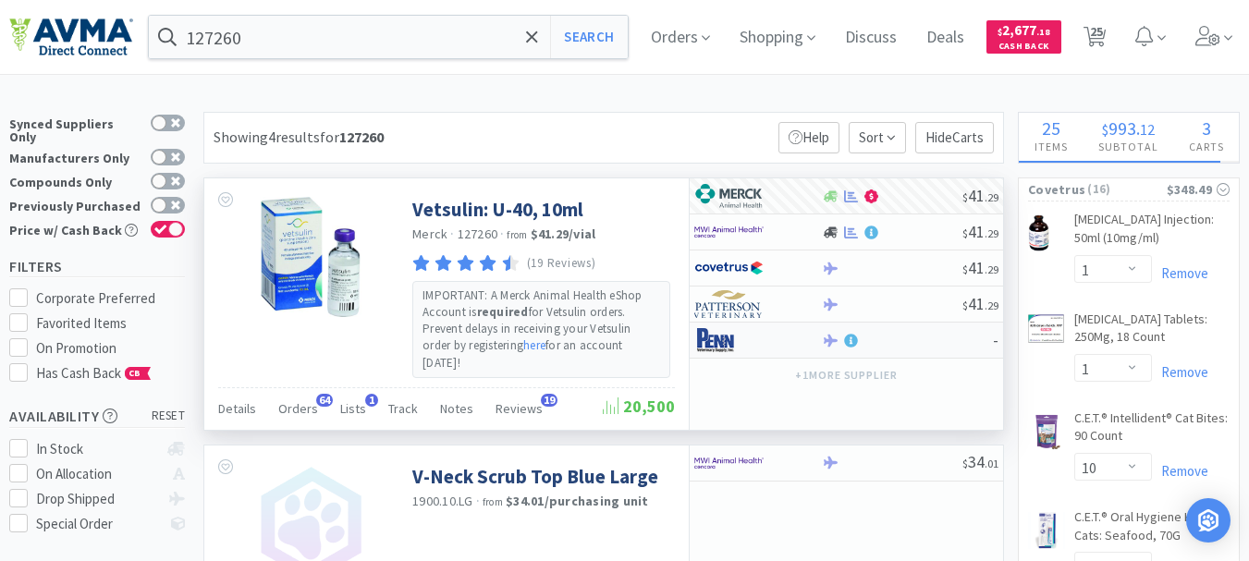  What do you see at coordinates (728, 304) in the screenshot?
I see `img: f5e969b455434c6296c6d81ef179fa71_3.png` at bounding box center [728, 304].